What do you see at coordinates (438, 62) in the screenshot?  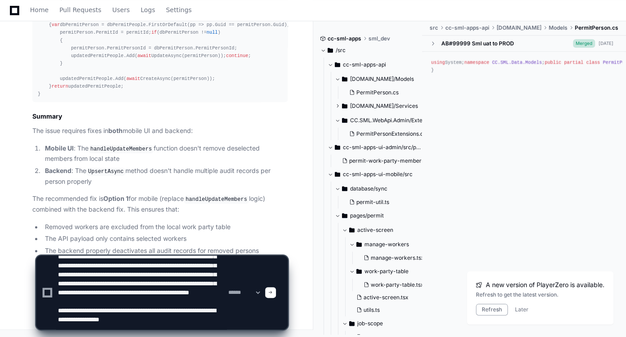 I see `span: using` at bounding box center [438, 62].